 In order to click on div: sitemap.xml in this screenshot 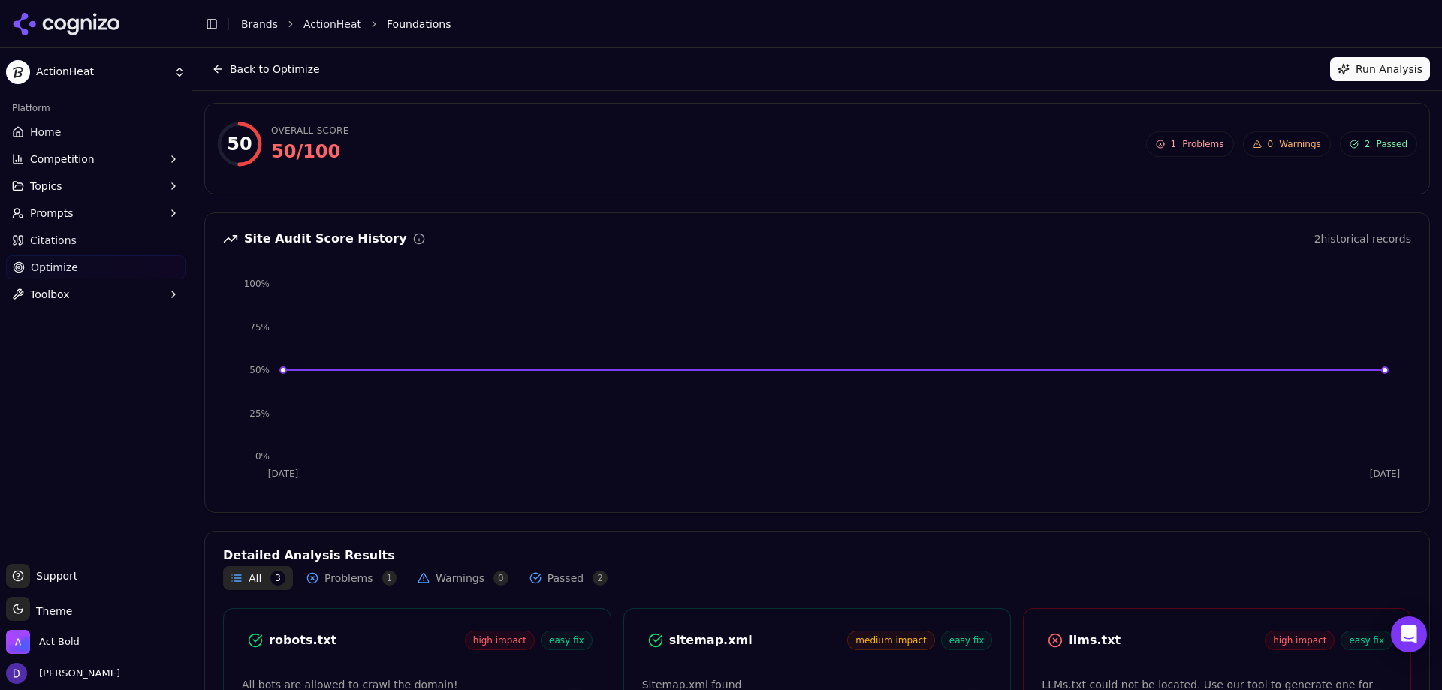, I will do `click(759, 641)`.